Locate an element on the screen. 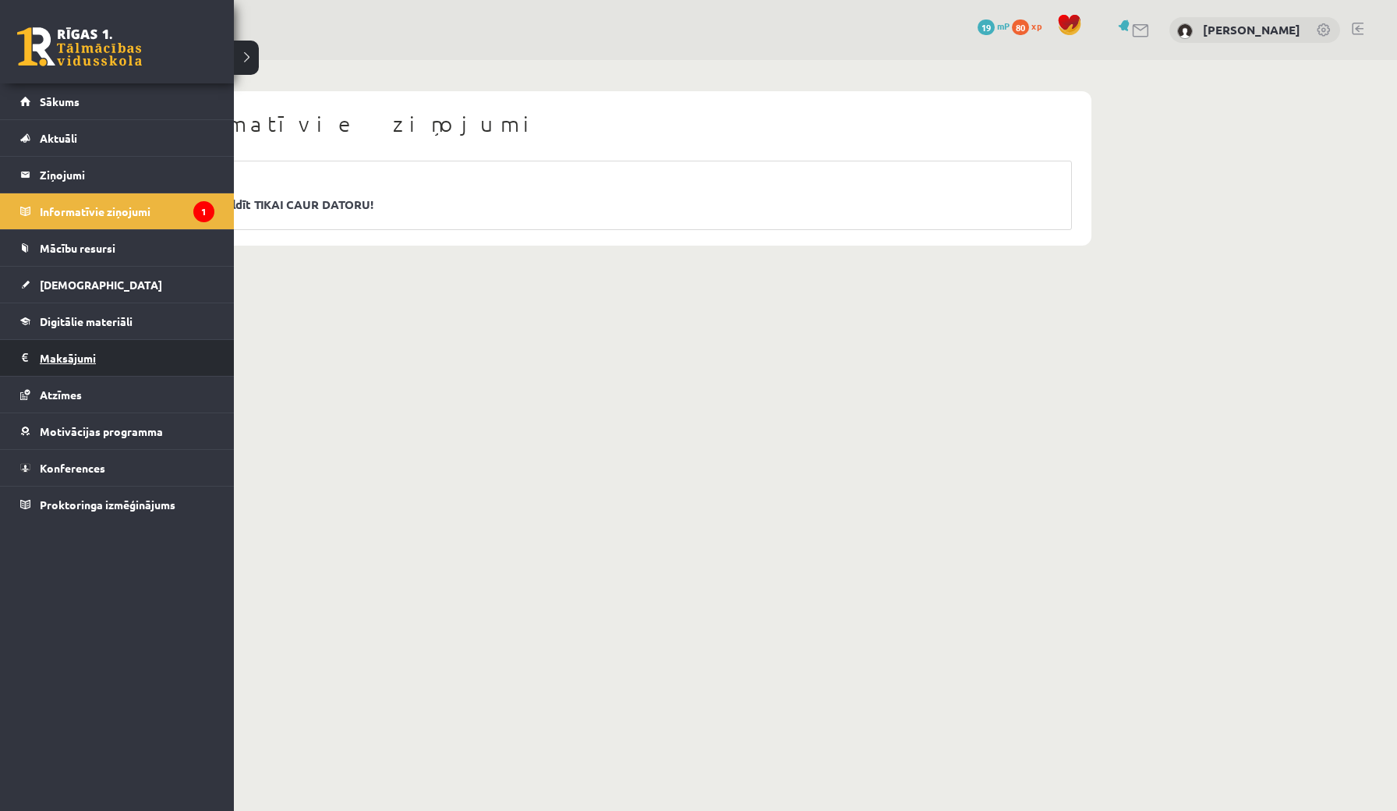 The image size is (1397, 811). span: 80 is located at coordinates (1021, 27).